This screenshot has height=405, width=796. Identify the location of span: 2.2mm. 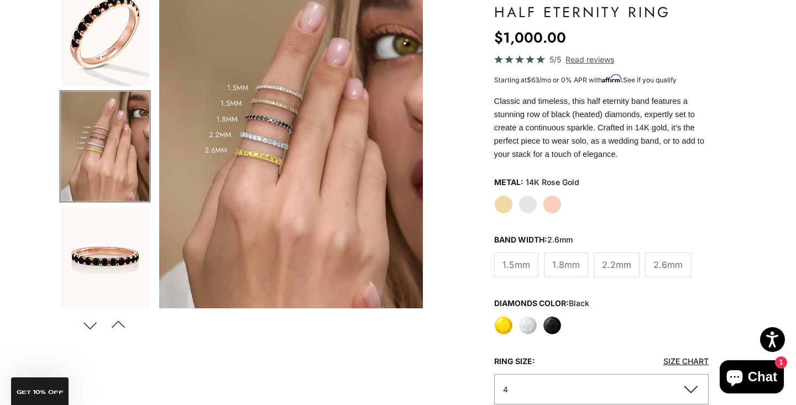
(616, 265).